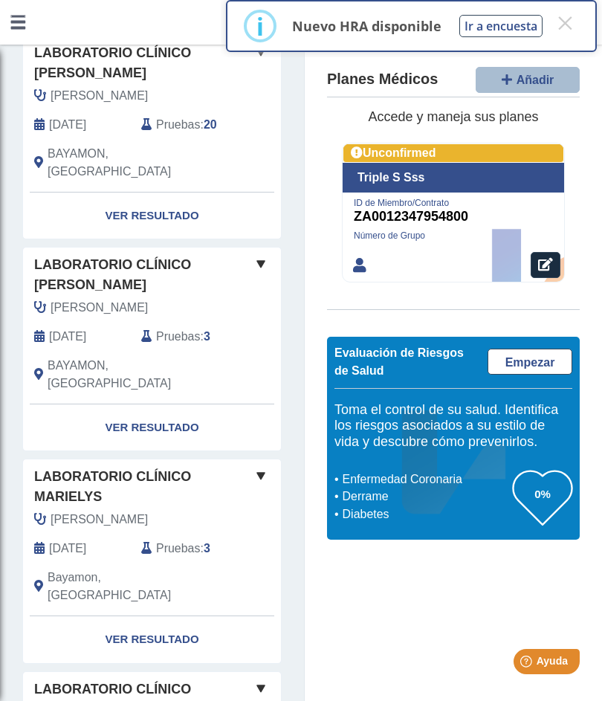  What do you see at coordinates (530, 363) in the screenshot?
I see `span: Empezar` at bounding box center [530, 363].